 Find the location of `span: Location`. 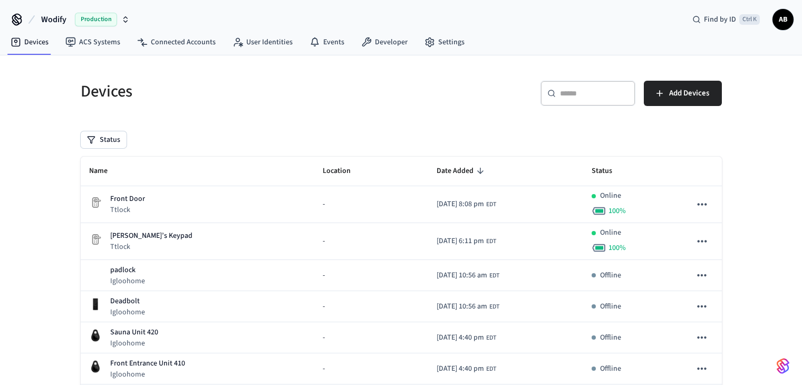

span: Location is located at coordinates (343, 171).